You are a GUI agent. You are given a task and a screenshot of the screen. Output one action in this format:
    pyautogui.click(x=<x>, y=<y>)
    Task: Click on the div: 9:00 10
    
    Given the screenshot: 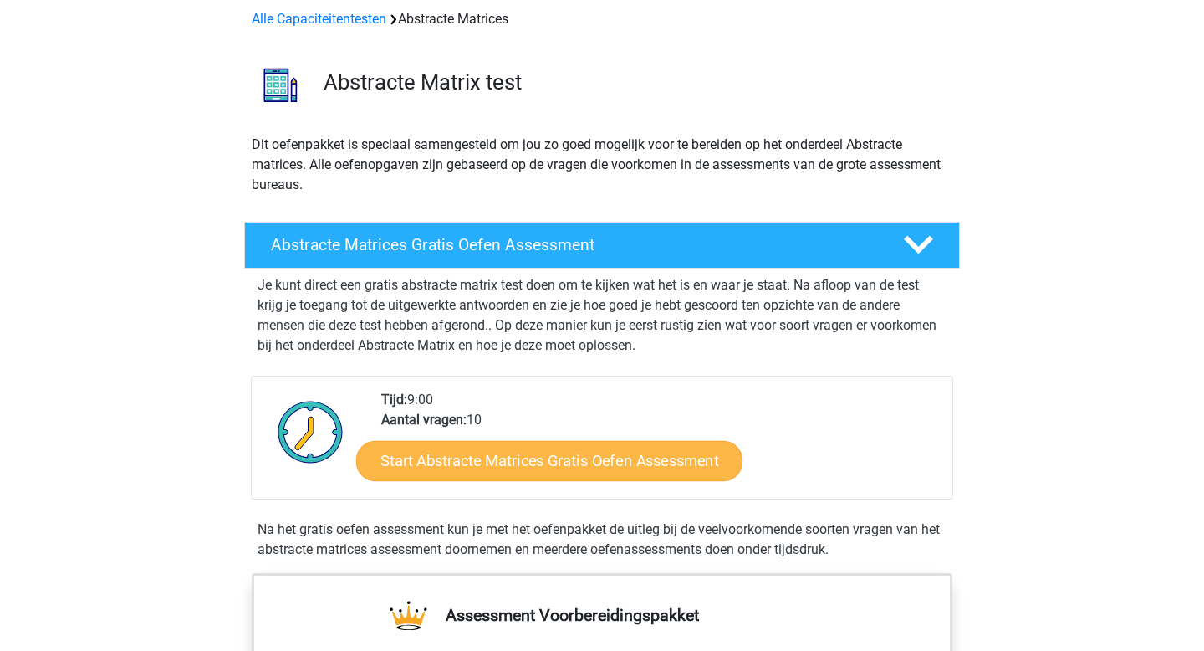 What is the action you would take?
    pyautogui.click(x=660, y=444)
    